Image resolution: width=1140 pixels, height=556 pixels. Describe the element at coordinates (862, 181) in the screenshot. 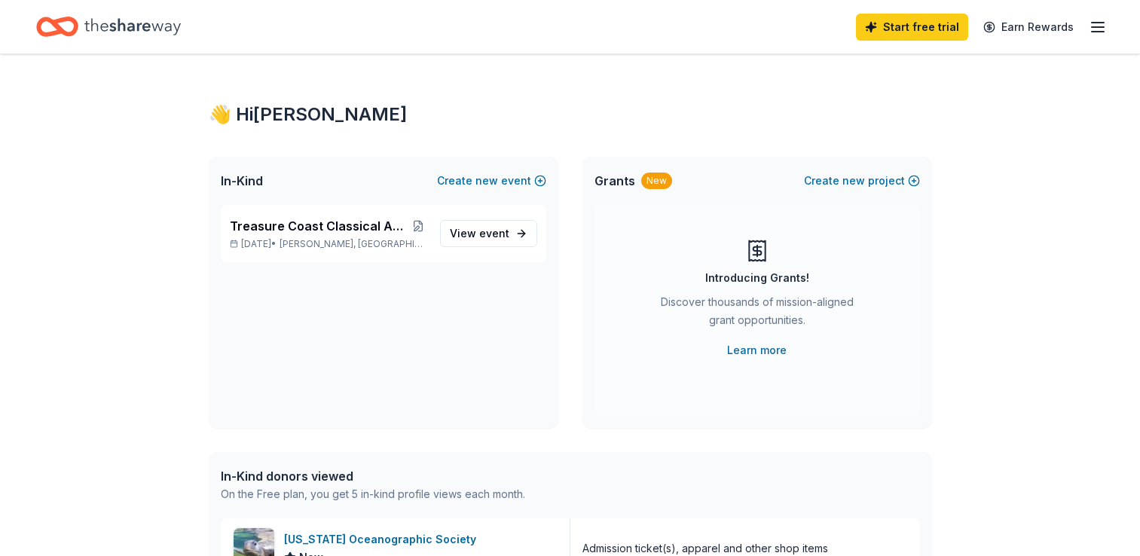

I see `button: Createnewproject` at that location.